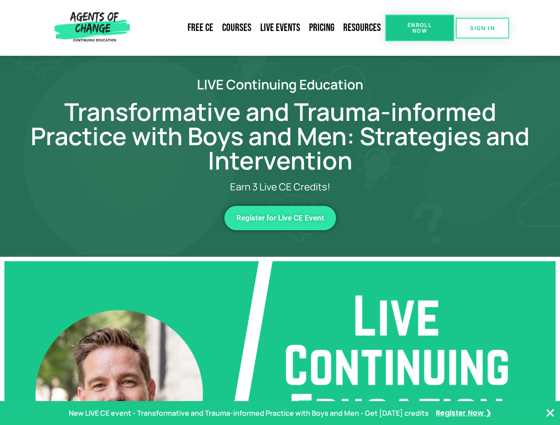 The width and height of the screenshot is (560, 425). I want to click on span: SIGN IN, so click(482, 28).